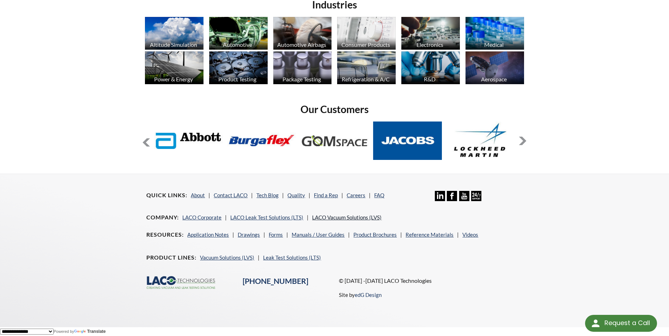 This screenshot has height=336, width=669. I want to click on img: industry_Medical_670x376.jpg, so click(495, 33).